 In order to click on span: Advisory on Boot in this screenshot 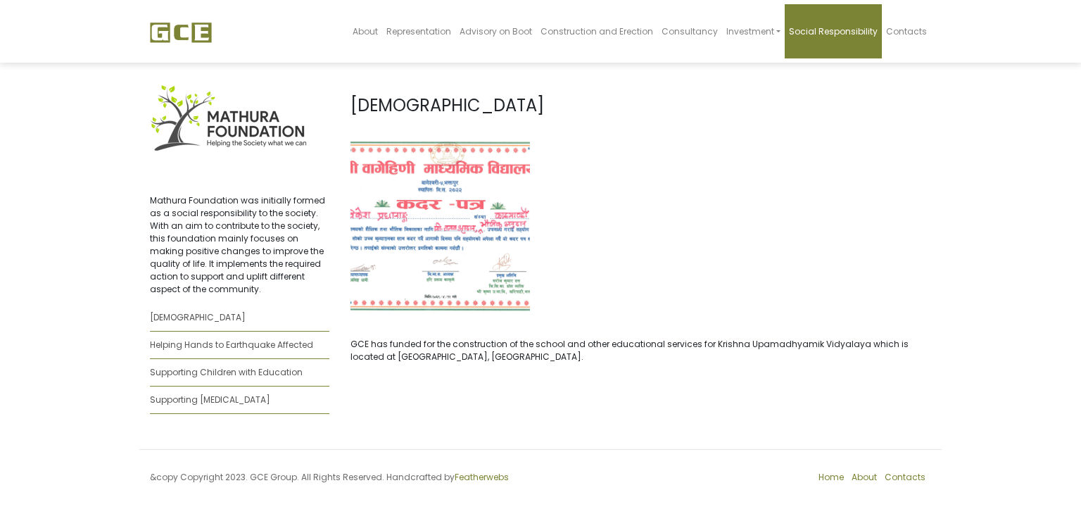, I will do `click(496, 31)`.